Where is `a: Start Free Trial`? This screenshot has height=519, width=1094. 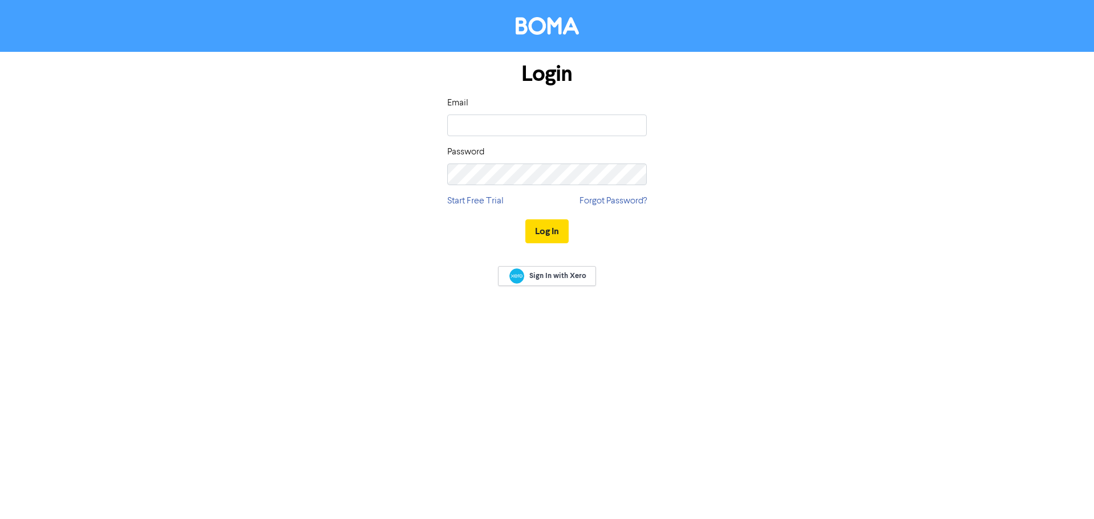 a: Start Free Trial is located at coordinates (475, 201).